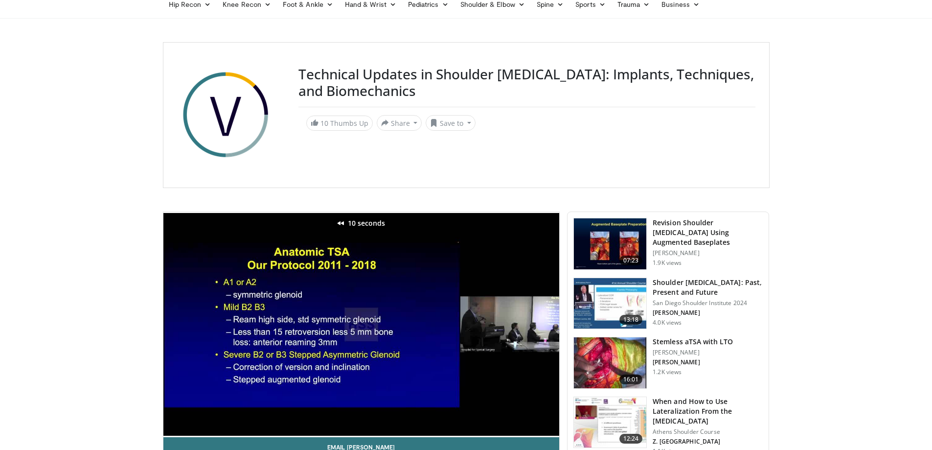 This screenshot has height=450, width=932. What do you see at coordinates (451, 123) in the screenshot?
I see `button: Save to` at bounding box center [451, 123].